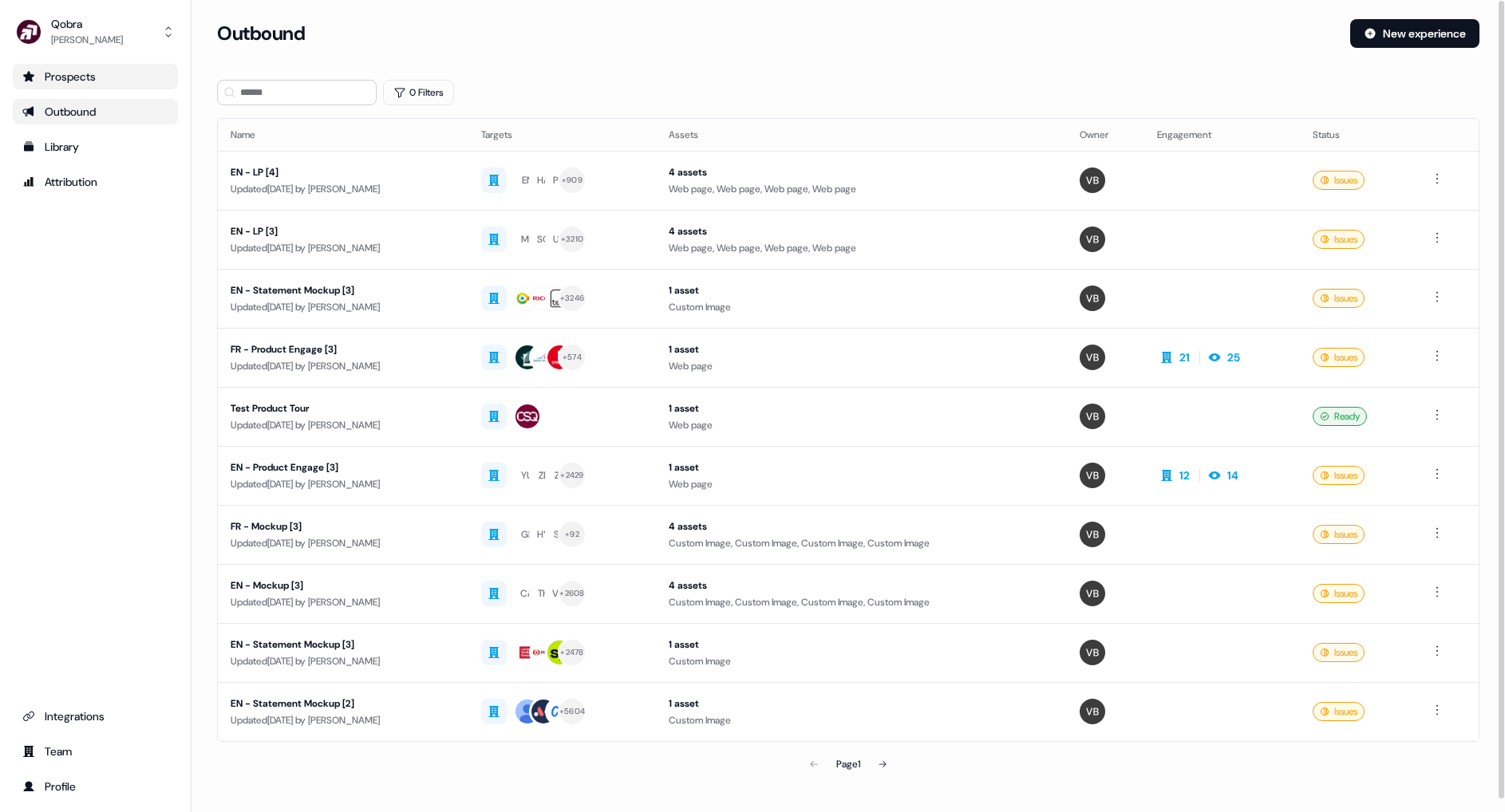 The width and height of the screenshot is (1505, 812). Describe the element at coordinates (95, 751) in the screenshot. I see `a: Go to team` at that location.